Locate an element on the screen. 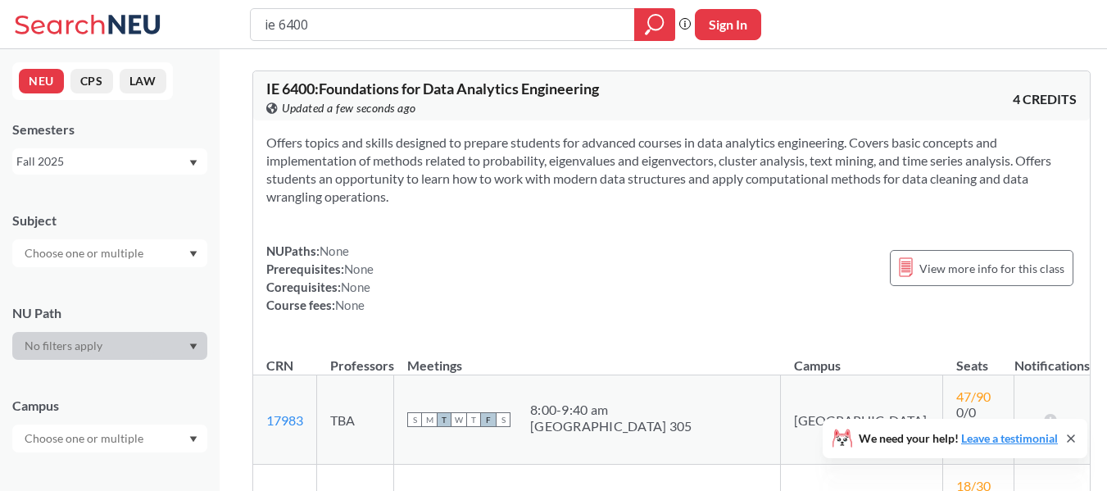 This screenshot has height=491, width=1107. span: M is located at coordinates (429, 419).